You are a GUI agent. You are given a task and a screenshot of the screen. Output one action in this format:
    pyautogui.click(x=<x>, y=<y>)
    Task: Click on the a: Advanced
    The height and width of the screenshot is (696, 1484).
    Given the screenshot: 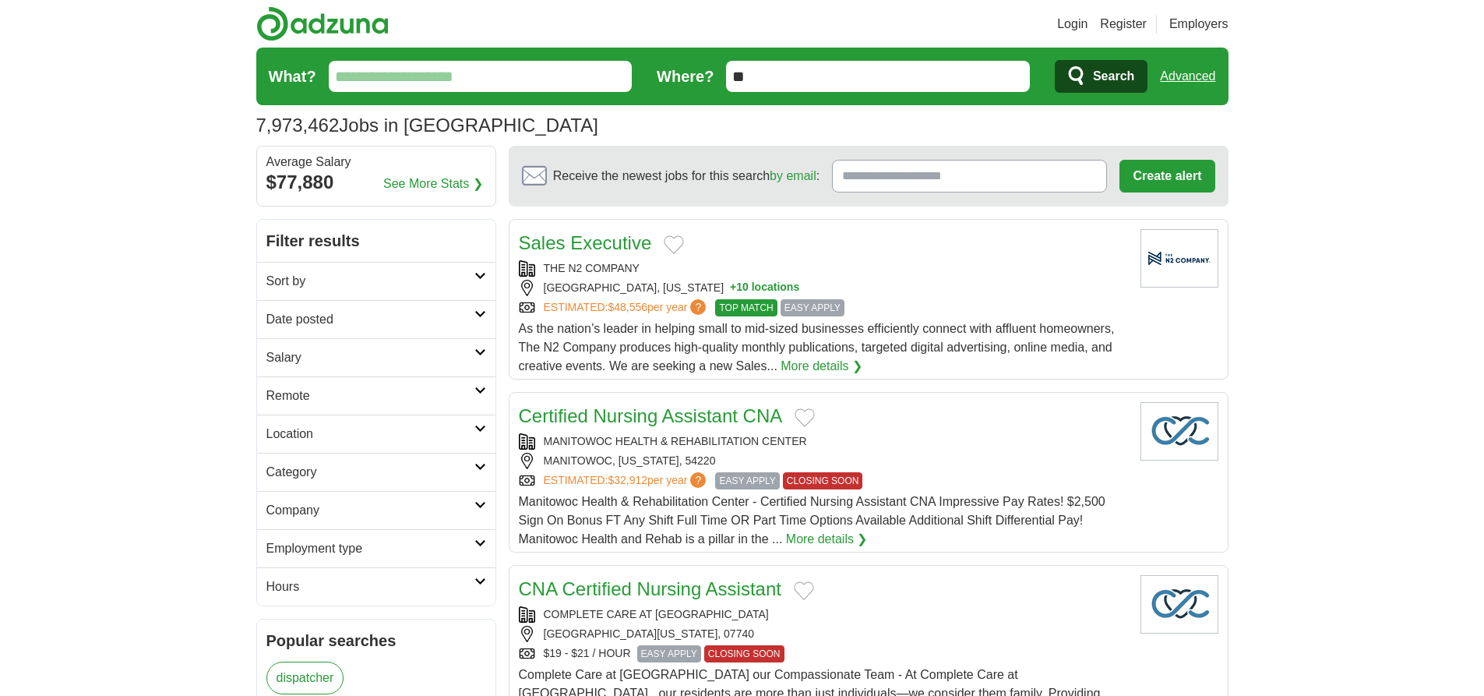 What is the action you would take?
    pyautogui.click(x=1187, y=76)
    